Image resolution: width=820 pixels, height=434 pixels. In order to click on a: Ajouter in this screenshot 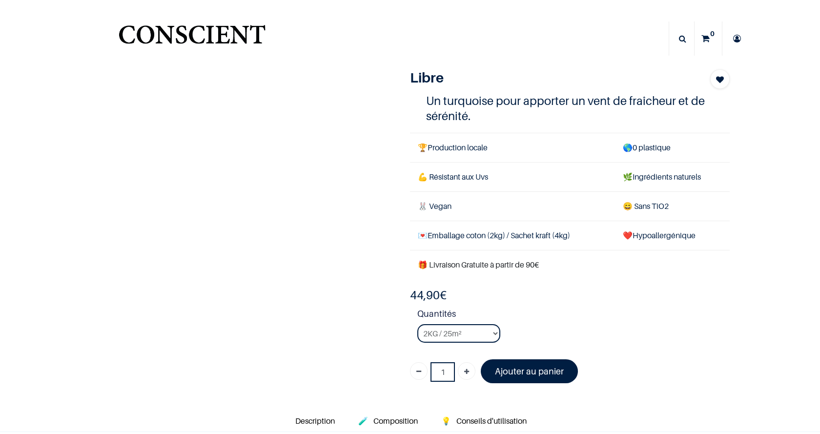, I will do `click(467, 371)`.